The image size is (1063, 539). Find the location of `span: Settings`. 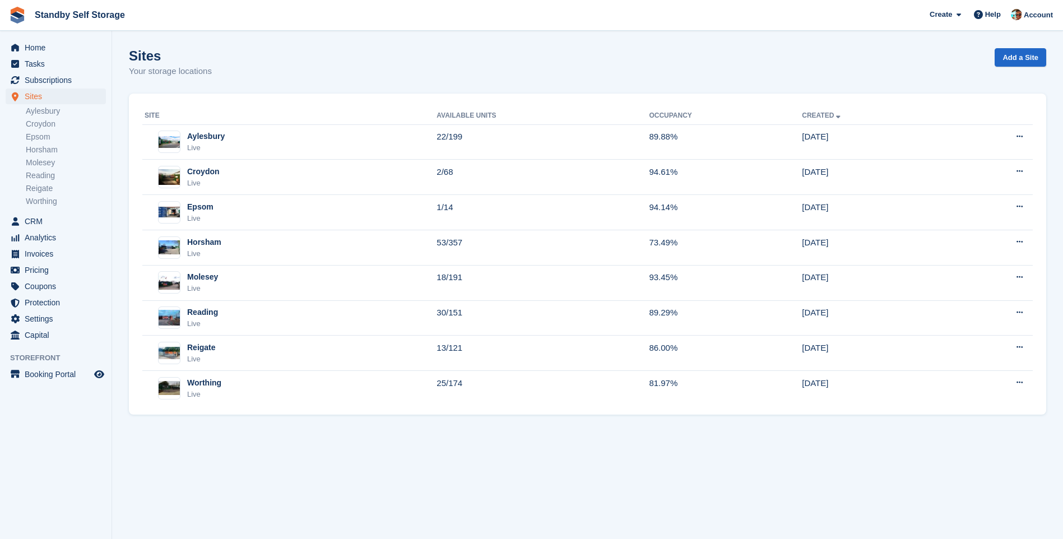

span: Settings is located at coordinates (58, 319).